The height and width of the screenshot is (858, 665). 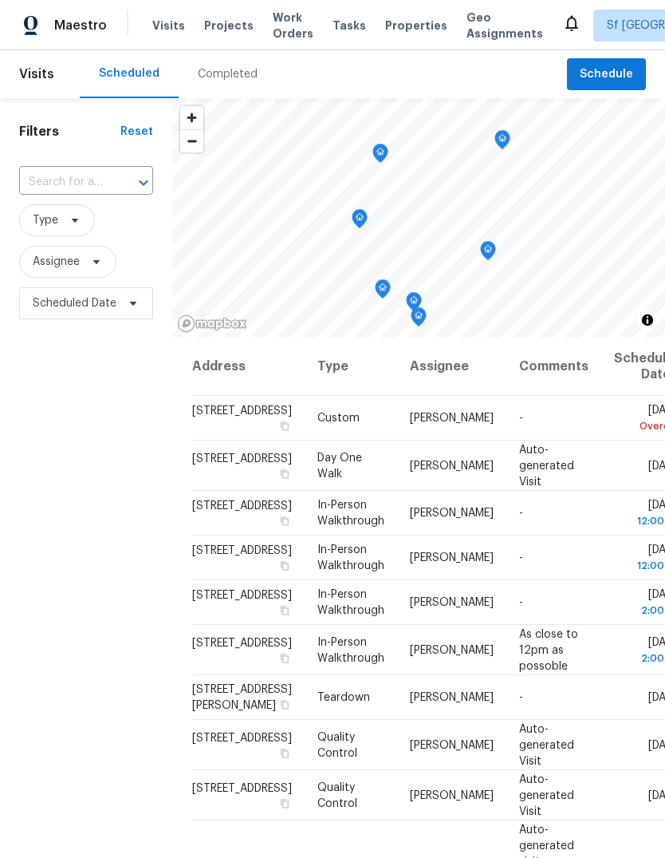 I want to click on span: Maestro, so click(x=81, y=26).